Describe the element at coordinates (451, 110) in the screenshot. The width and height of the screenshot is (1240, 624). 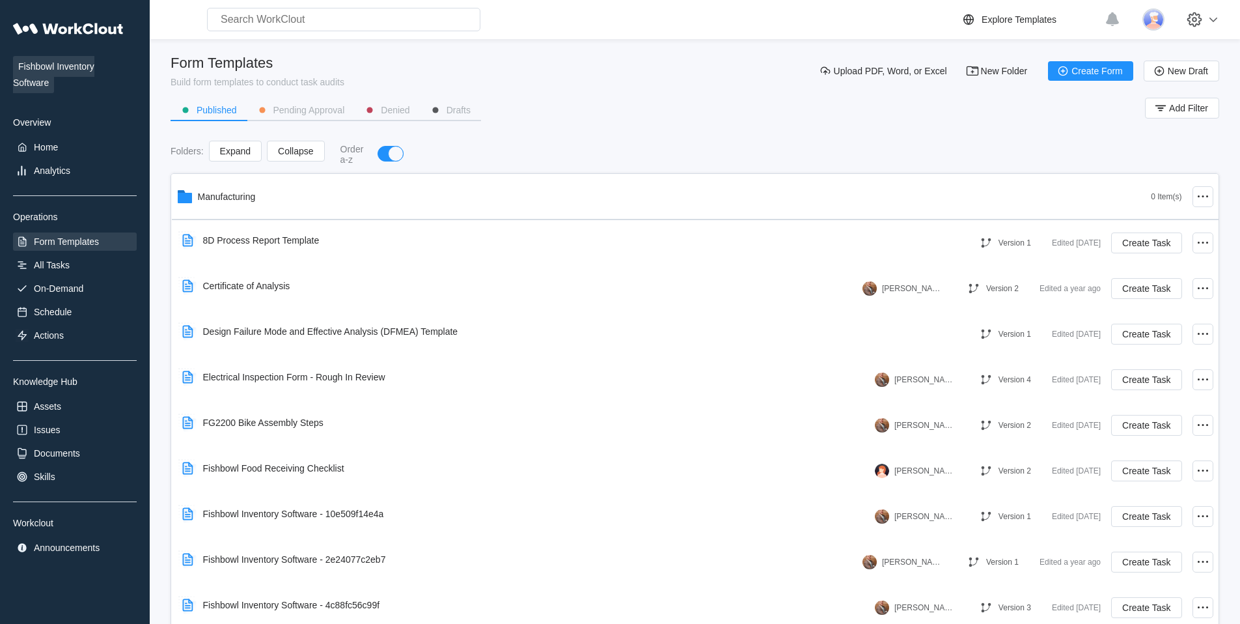
I see `button: Drafts` at that location.